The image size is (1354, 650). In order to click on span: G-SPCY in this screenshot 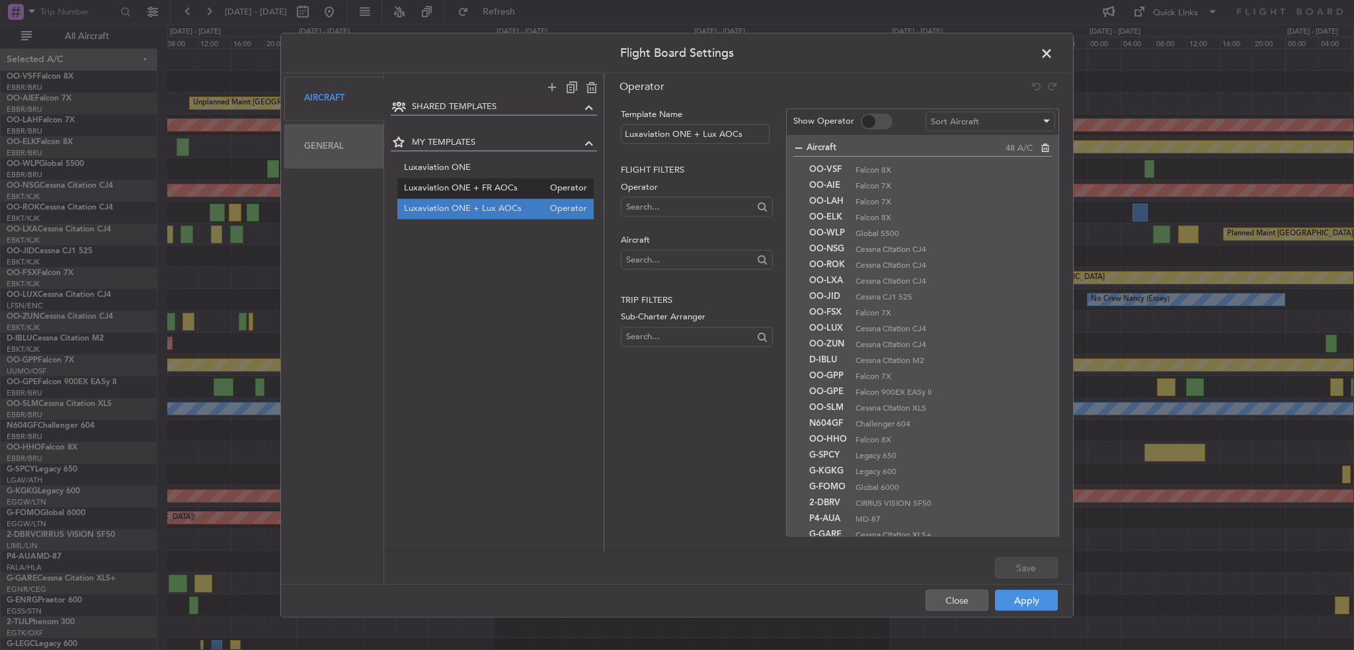, I will do `click(829, 455)`.